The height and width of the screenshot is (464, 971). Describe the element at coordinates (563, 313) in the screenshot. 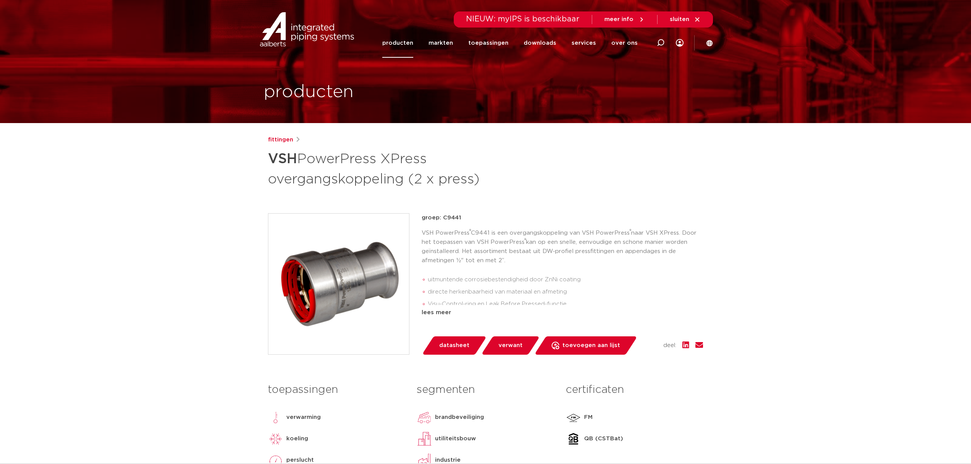

I see `div: lees meer` at that location.